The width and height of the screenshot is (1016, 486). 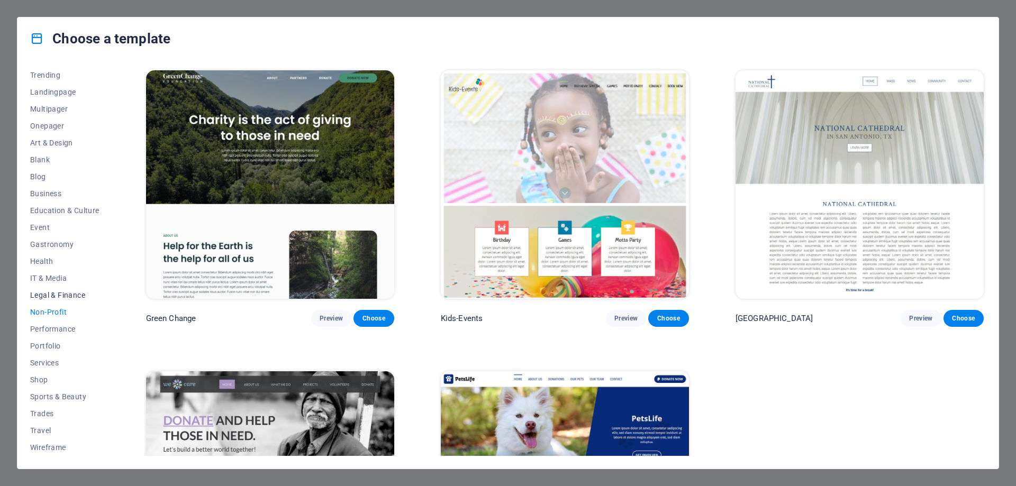 What do you see at coordinates (65, 109) in the screenshot?
I see `button: Multipager` at bounding box center [65, 109].